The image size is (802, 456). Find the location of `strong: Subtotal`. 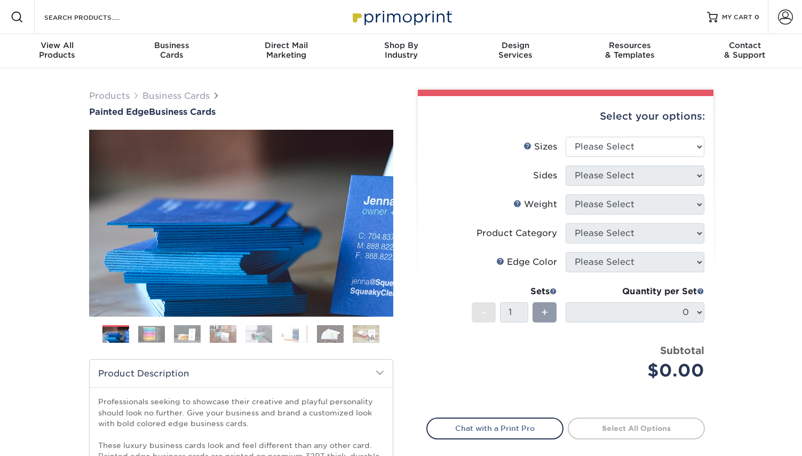

strong: Subtotal is located at coordinates (682, 350).